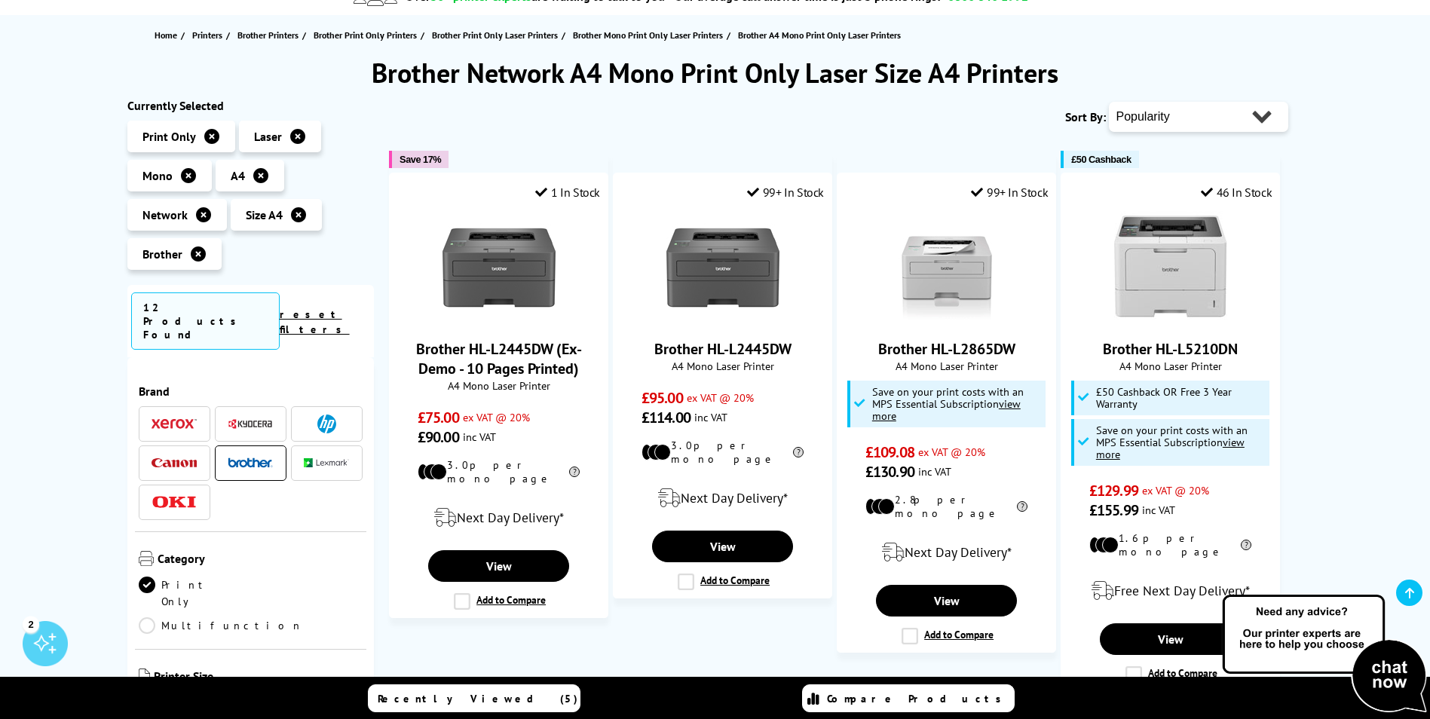 The width and height of the screenshot is (1430, 719). Describe the element at coordinates (157, 176) in the screenshot. I see `span: Mono` at that location.